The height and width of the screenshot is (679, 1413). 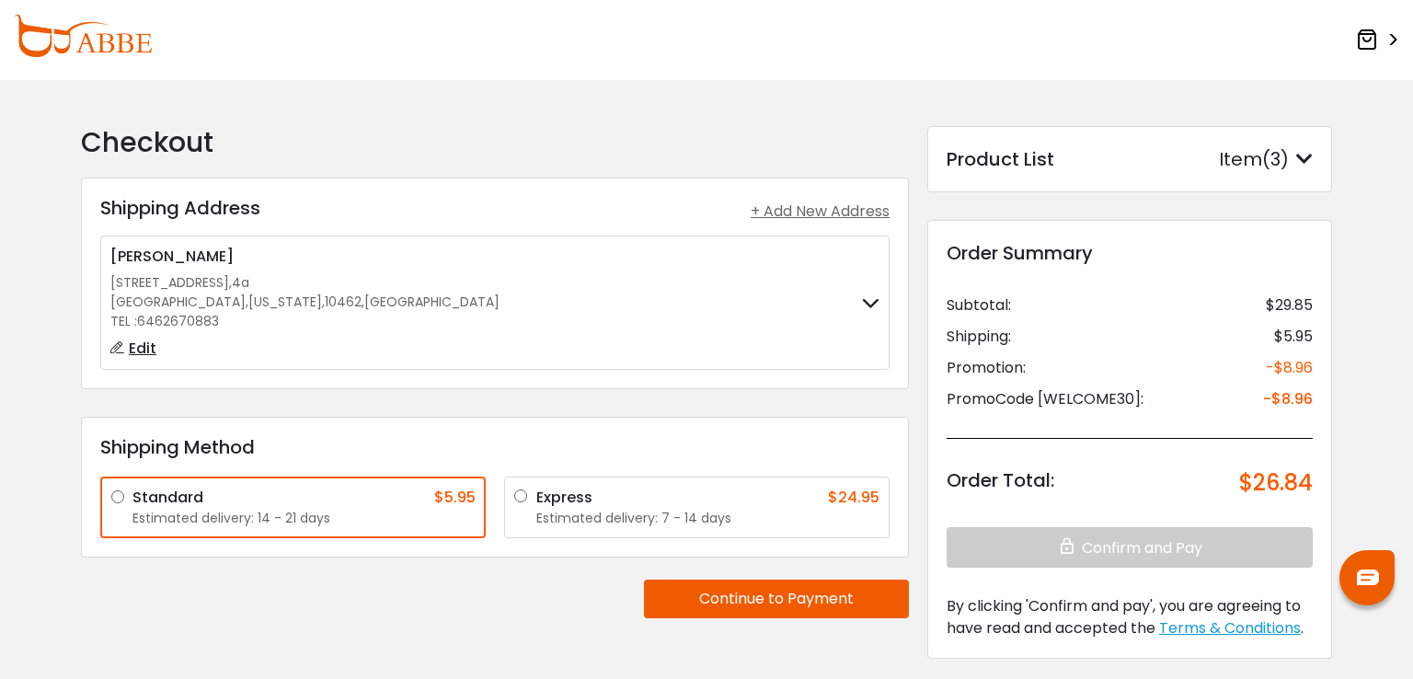 I want to click on div: Subtotal:, so click(x=979, y=305).